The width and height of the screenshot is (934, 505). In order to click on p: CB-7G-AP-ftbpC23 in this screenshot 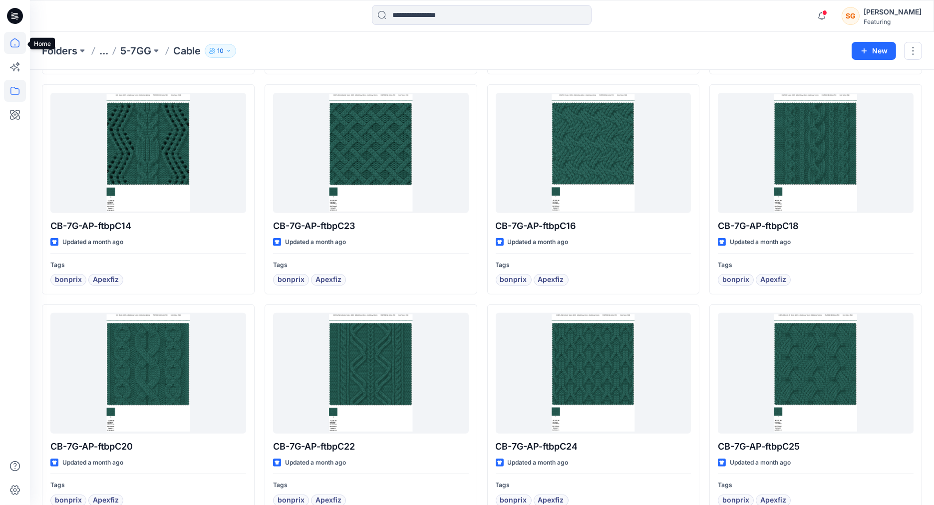, I will do `click(371, 226)`.